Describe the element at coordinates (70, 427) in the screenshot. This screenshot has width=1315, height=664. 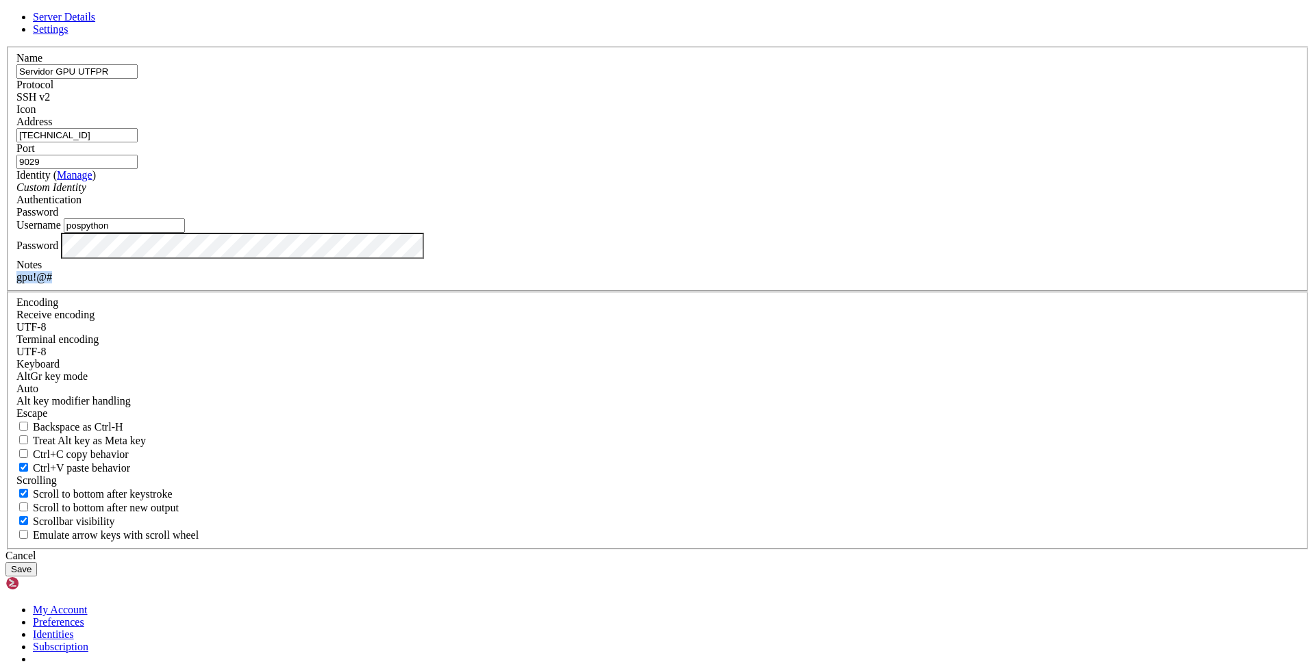
I see `label: If true, the backspace should send BS ('\x08', aka ^H). Otherwise the backspace key should send '...` at that location.